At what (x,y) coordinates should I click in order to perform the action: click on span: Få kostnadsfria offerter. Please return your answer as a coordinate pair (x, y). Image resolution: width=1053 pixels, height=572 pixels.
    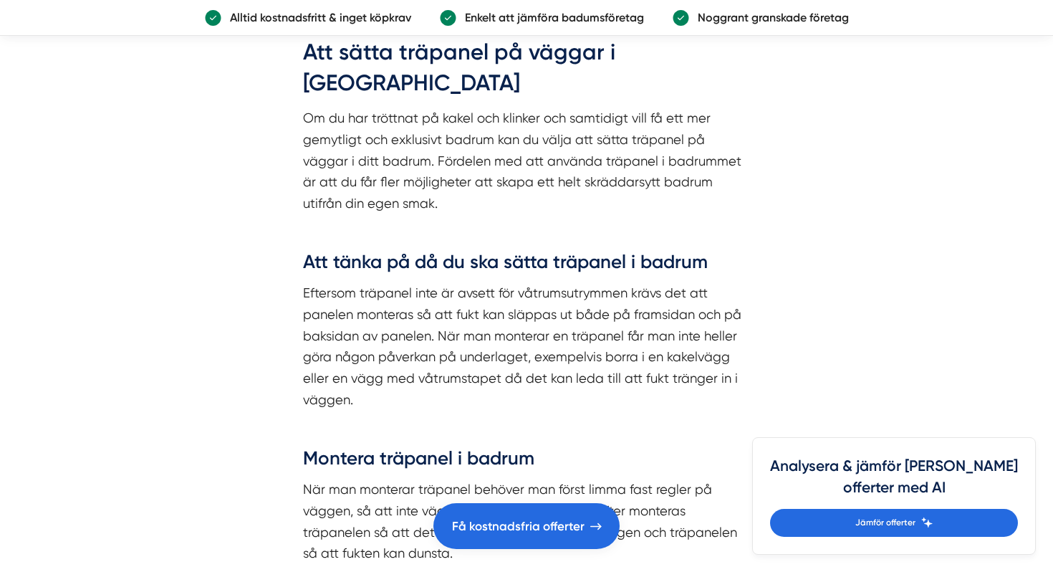
    Looking at the image, I should click on (518, 526).